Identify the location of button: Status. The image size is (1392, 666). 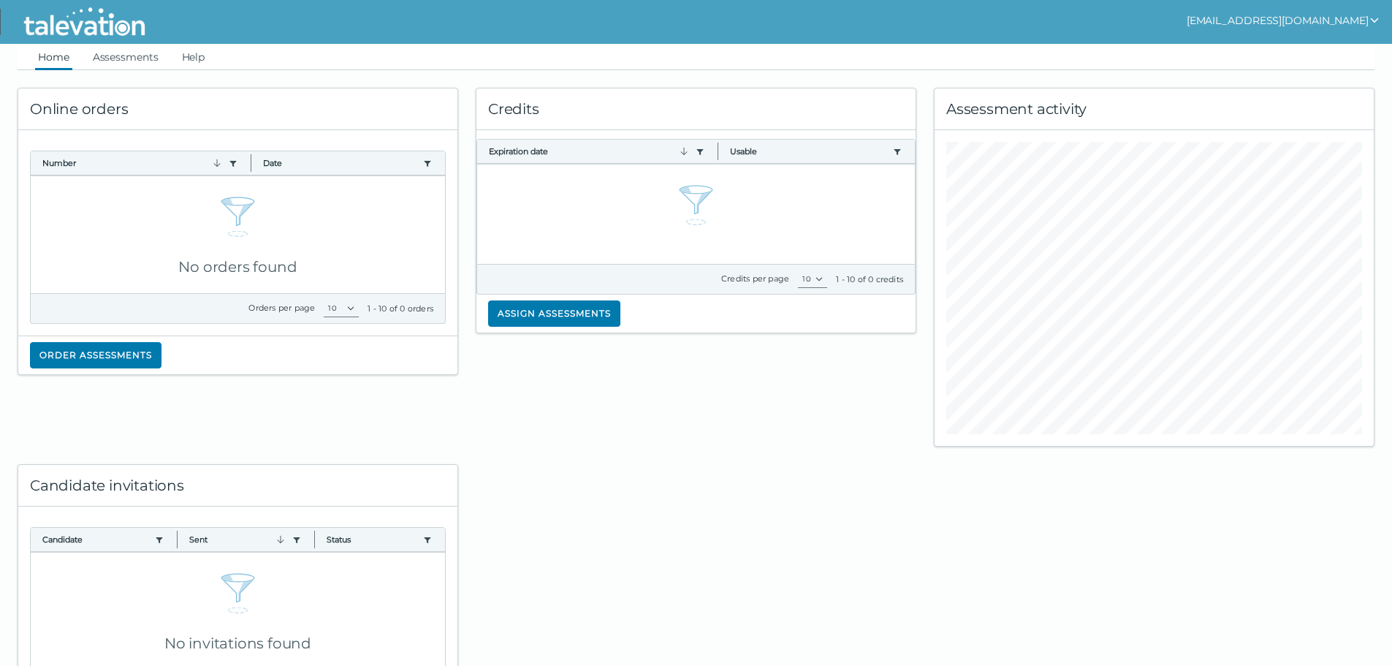
(372, 539).